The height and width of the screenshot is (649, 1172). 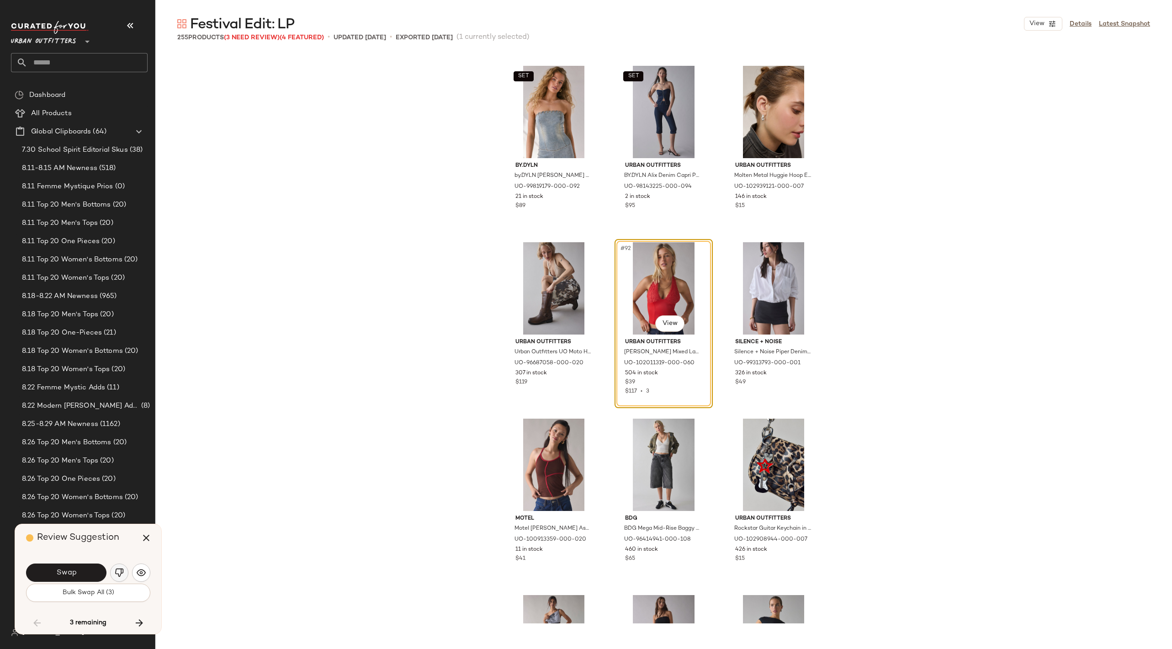 I want to click on span: Rockstar Guitar Keychain in Silver at Urban Outfitters, so click(x=773, y=529).